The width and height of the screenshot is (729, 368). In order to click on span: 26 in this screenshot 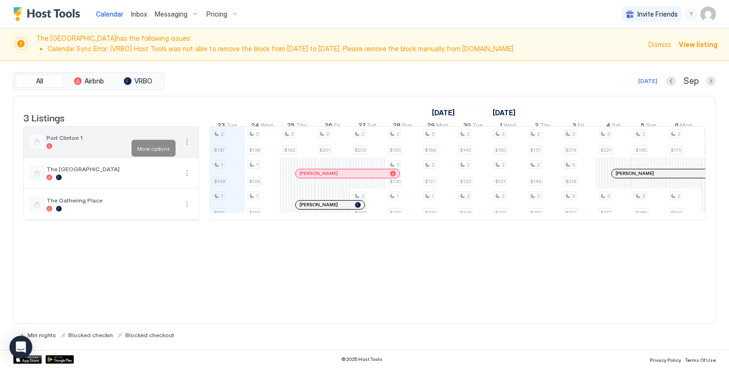, I will do `click(328, 126)`.